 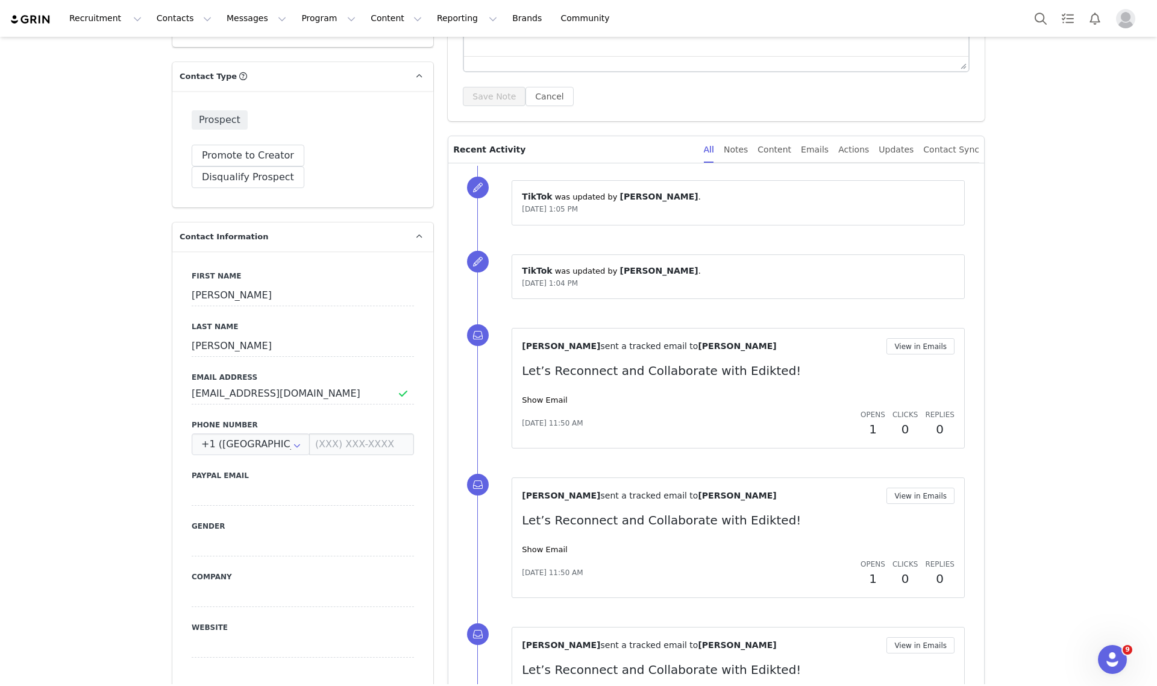 What do you see at coordinates (303, 327) in the screenshot?
I see `label: Last Name` at bounding box center [303, 327].